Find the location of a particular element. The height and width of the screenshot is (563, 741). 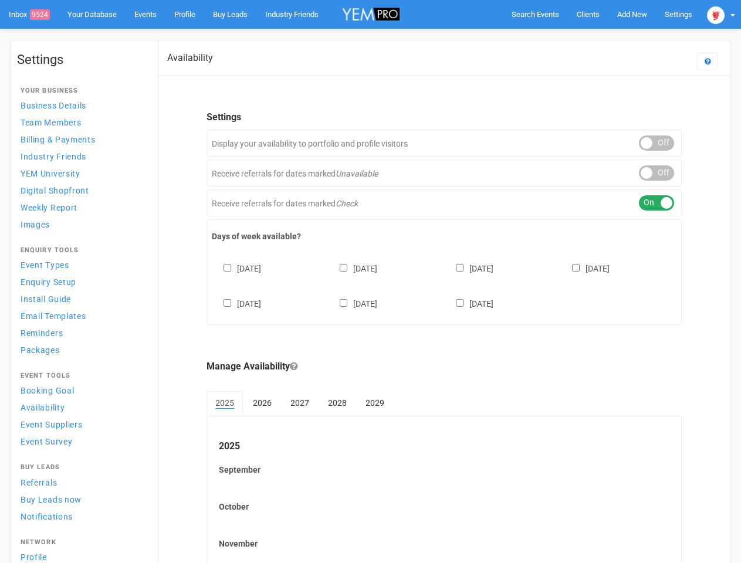

a: YEM University is located at coordinates (82, 173).